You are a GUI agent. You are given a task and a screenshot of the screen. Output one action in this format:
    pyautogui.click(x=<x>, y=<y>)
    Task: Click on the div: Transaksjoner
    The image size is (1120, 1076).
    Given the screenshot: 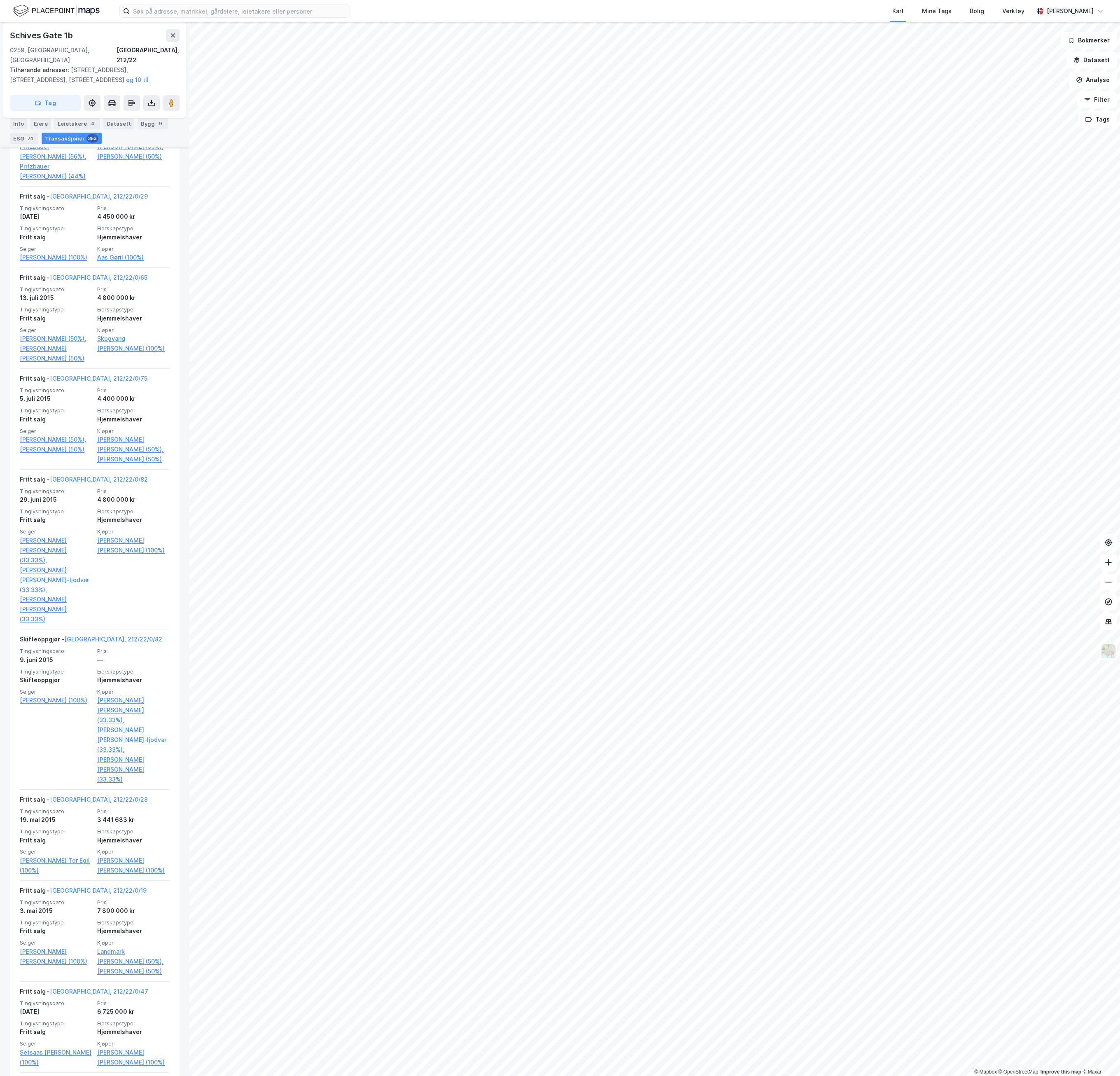 What is the action you would take?
    pyautogui.click(x=72, y=138)
    